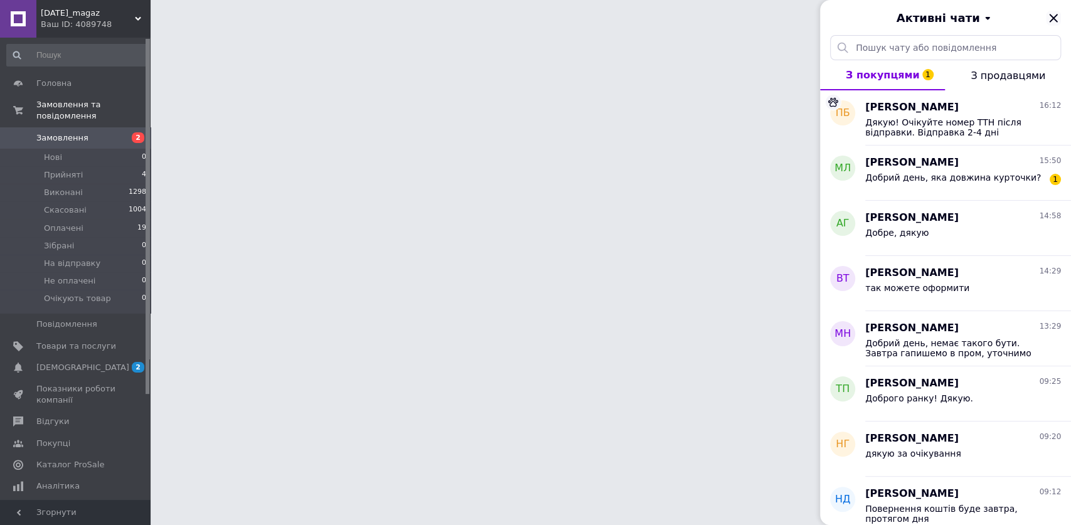  What do you see at coordinates (53, 422) in the screenshot?
I see `span: Відгуки` at bounding box center [53, 422].